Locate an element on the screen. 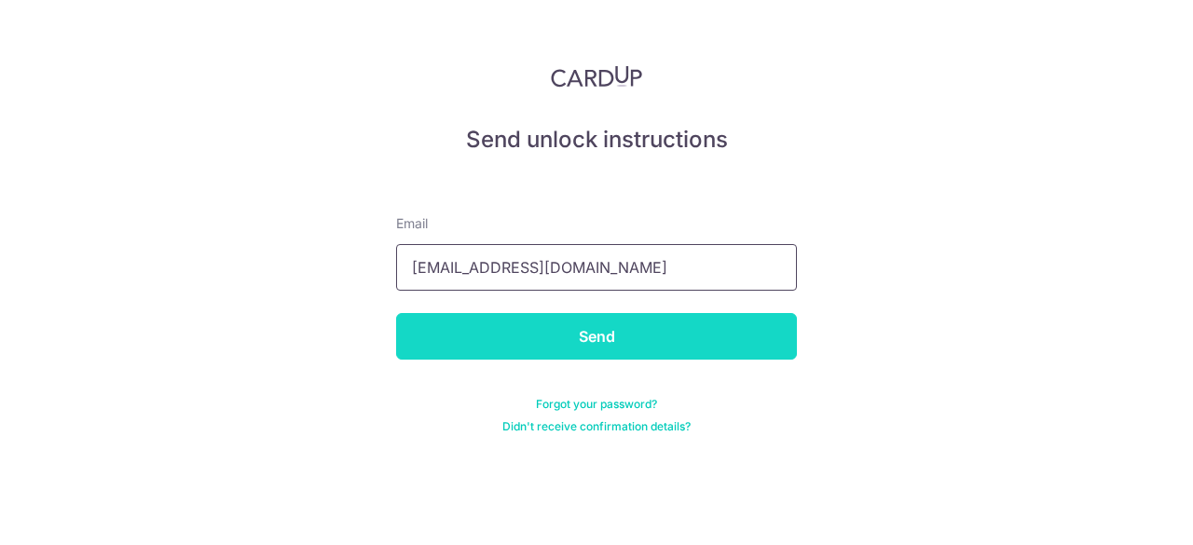 This screenshot has height=545, width=1193. img: CardUp Logo is located at coordinates (596, 76).